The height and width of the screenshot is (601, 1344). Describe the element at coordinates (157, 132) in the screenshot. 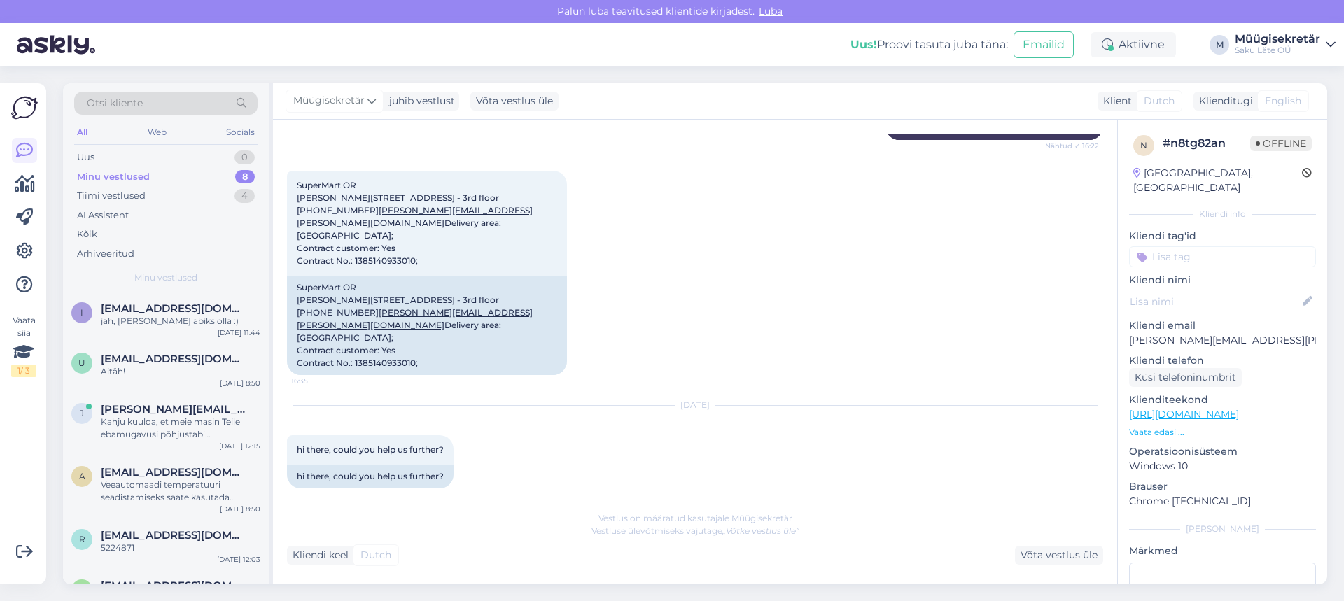

I see `div: Web` at that location.